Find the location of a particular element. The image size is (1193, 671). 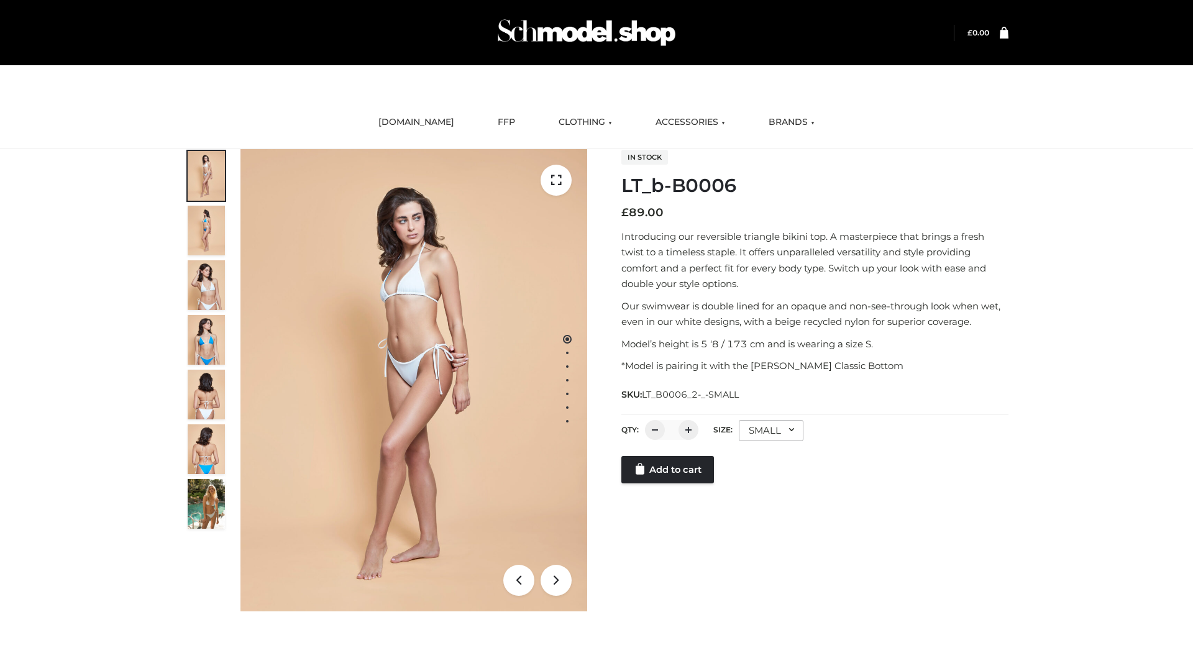

a: FFP is located at coordinates (506, 122).